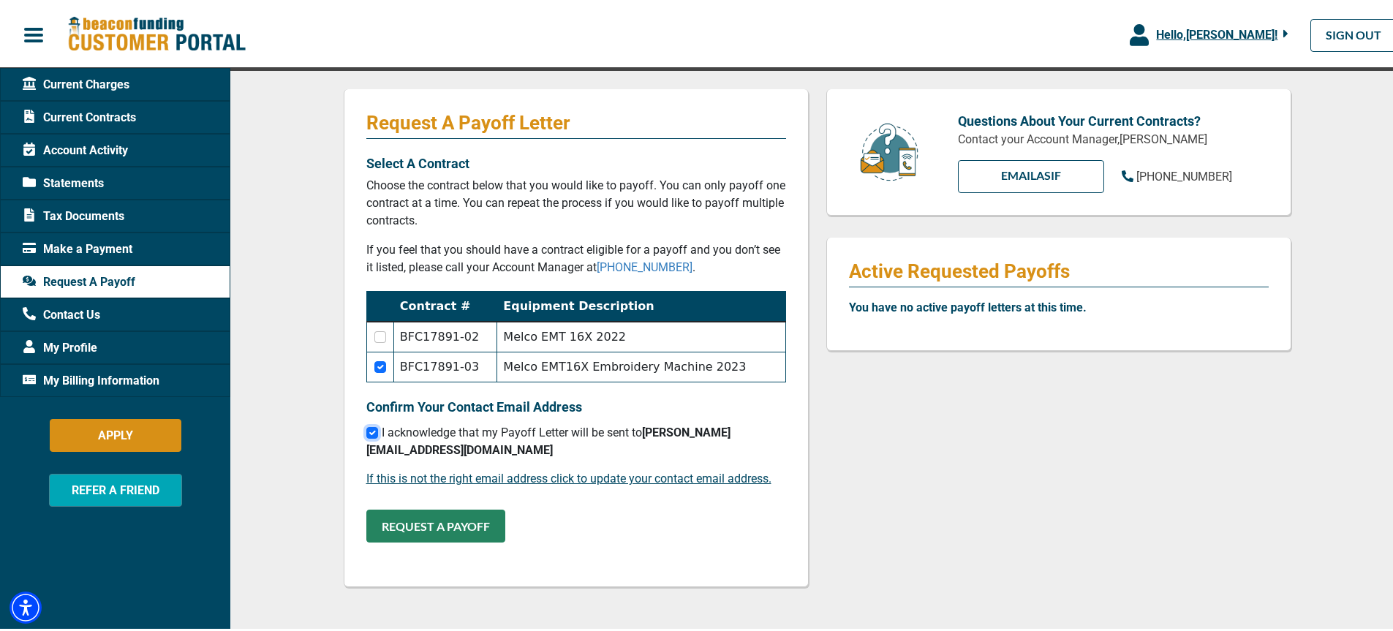  What do you see at coordinates (968, 305) in the screenshot?
I see `b: You have no active payoff letters at this time.` at bounding box center [968, 305].